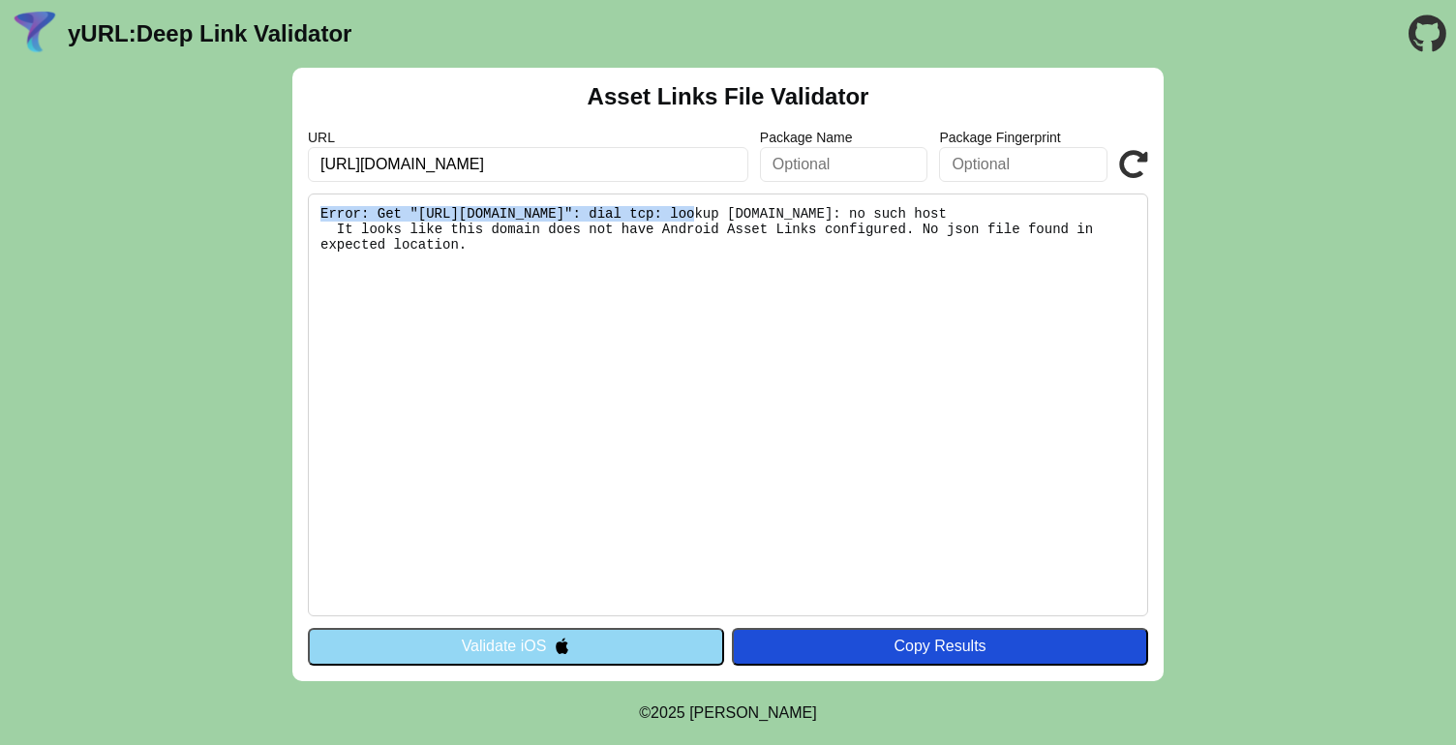  What do you see at coordinates (209, 34) in the screenshot?
I see `a: yURL:Deep Link Validator` at bounding box center [209, 34].